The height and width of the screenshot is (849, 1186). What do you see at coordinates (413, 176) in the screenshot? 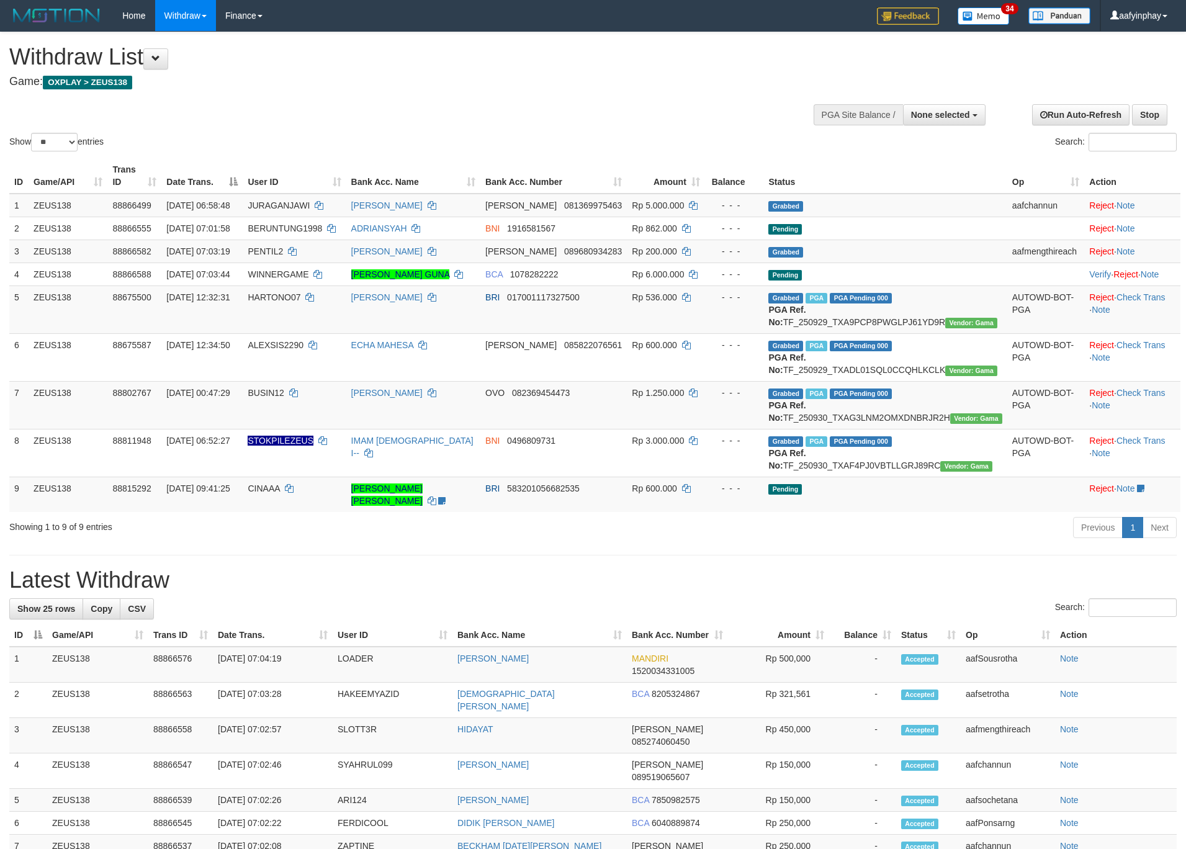
I see `th: Bank Acc. Name: activate to sort column ascending` at bounding box center [413, 176].